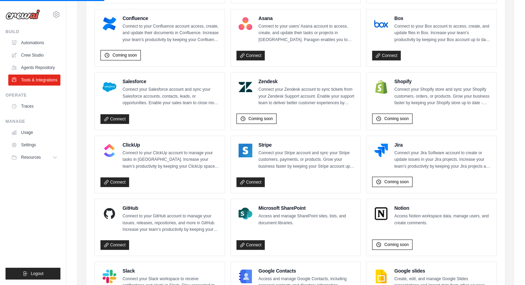  I want to click on img: Stripe Logo, so click(245, 150).